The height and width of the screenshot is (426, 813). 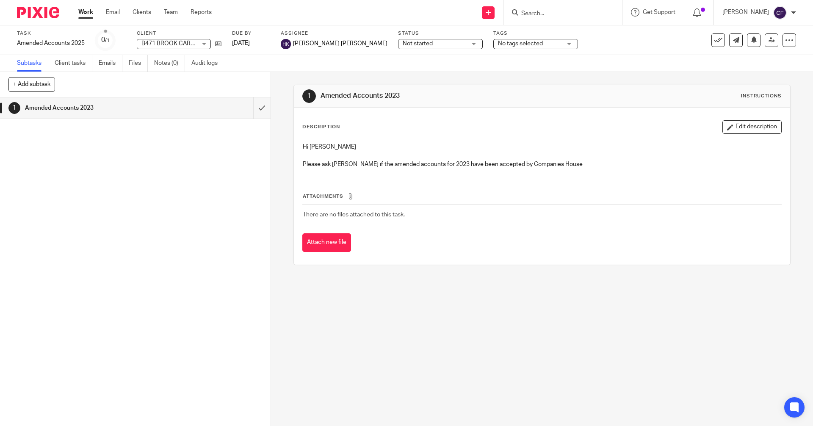 I want to click on a: Email, so click(x=113, y=12).